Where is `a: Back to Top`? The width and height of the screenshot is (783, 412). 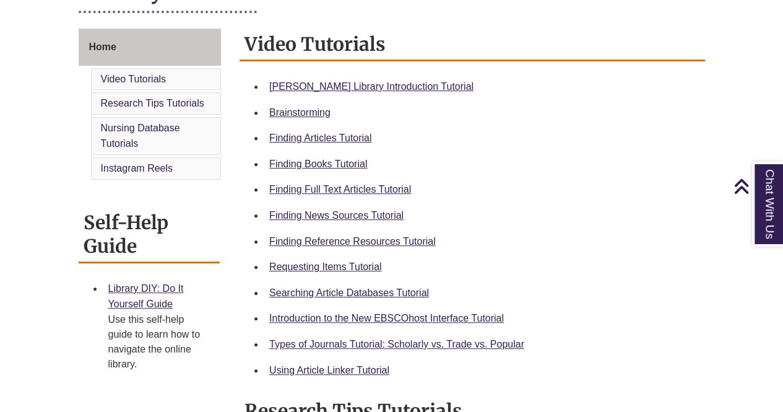 a: Back to Top is located at coordinates (757, 186).